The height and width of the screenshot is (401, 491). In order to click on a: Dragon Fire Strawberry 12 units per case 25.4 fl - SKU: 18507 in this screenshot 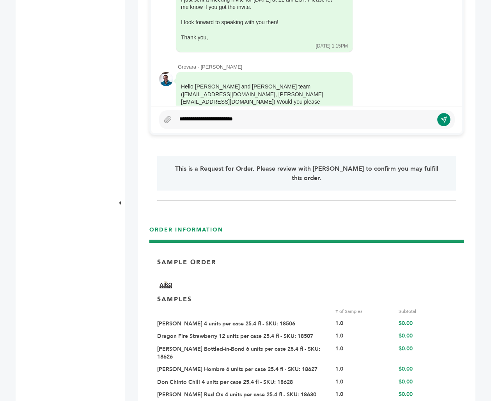, I will do `click(235, 336)`.